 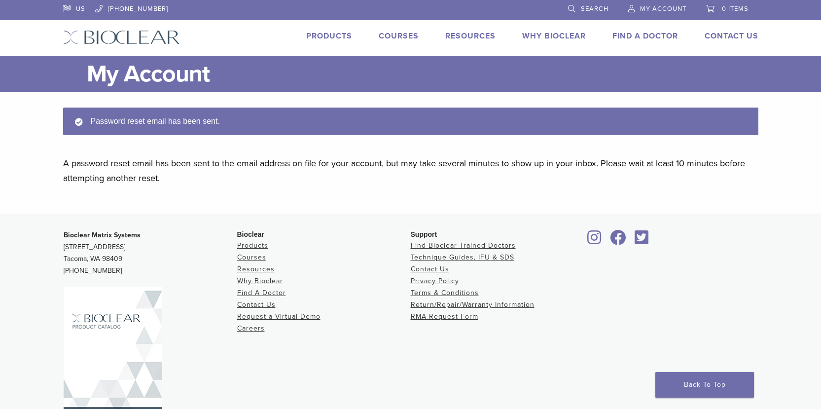 I want to click on a: Request a Virtual Demo, so click(x=278, y=316).